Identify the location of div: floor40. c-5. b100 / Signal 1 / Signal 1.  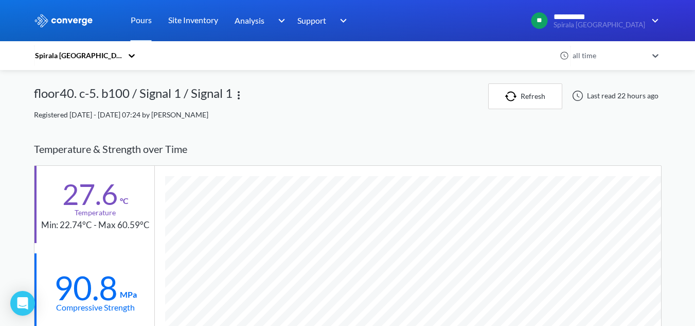
(133, 96).